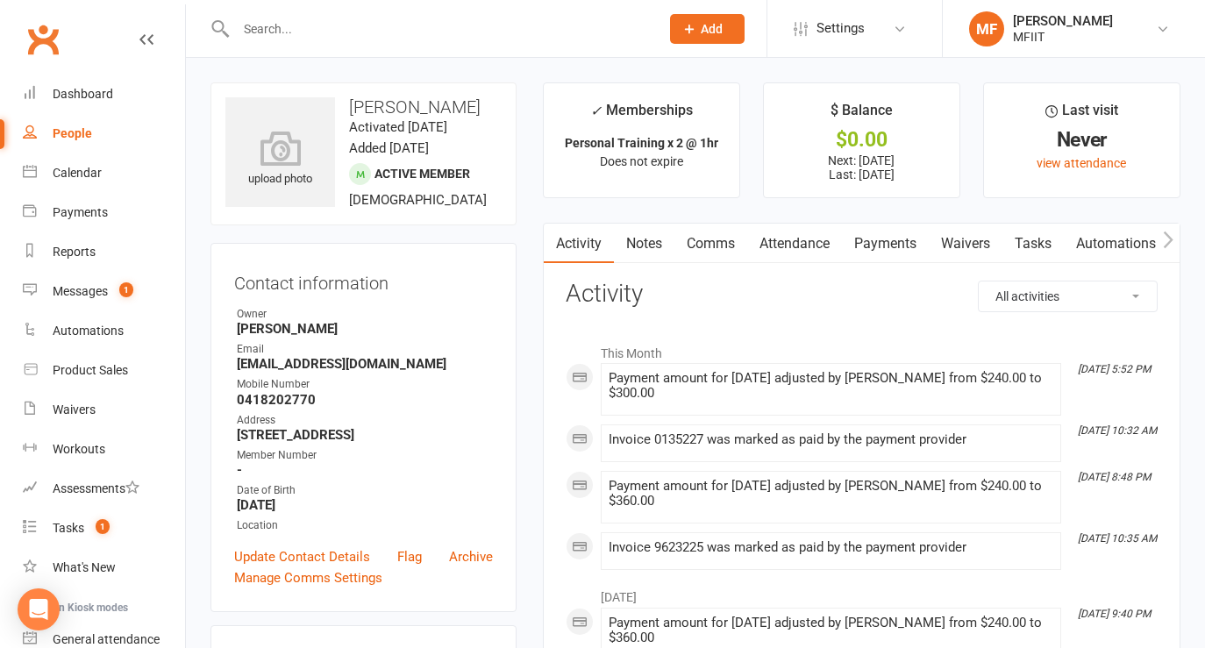  I want to click on div: Tasks, so click(68, 528).